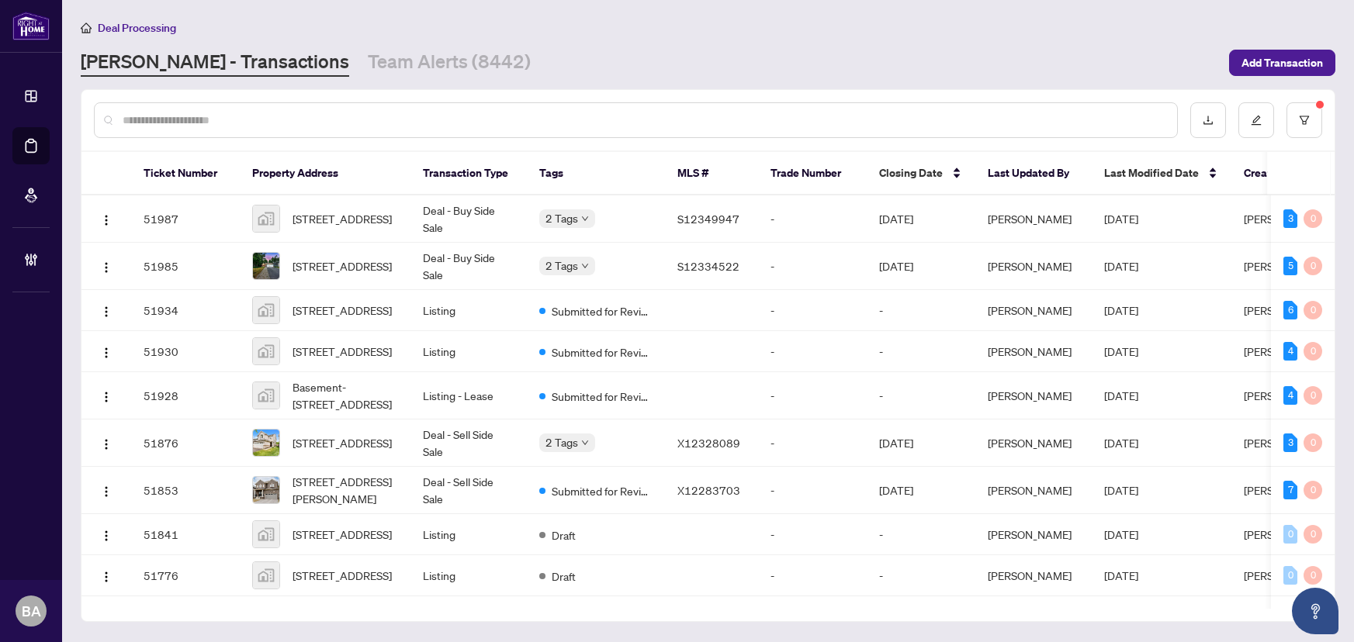 The image size is (1354, 642). Describe the element at coordinates (325, 174) in the screenshot. I see `th: Property Address` at that location.